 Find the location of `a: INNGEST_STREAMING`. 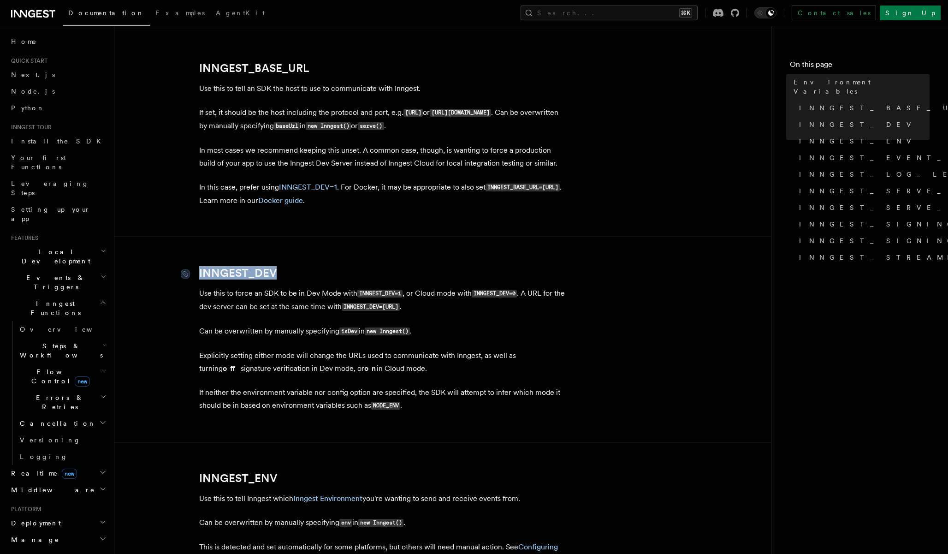

a: INNGEST_STREAMING is located at coordinates (862, 257).